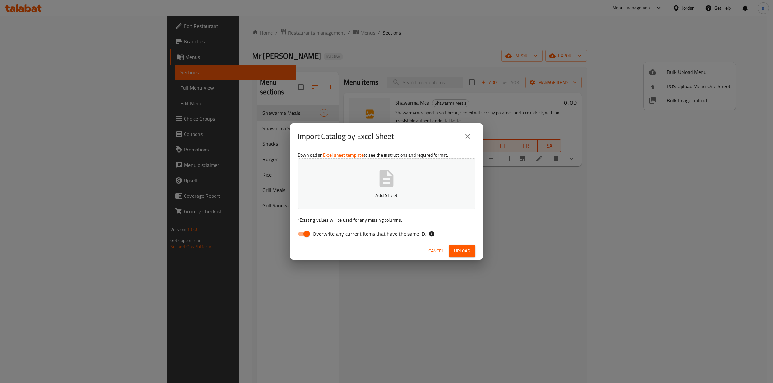  Describe the element at coordinates (462, 251) in the screenshot. I see `span: Upload` at that location.